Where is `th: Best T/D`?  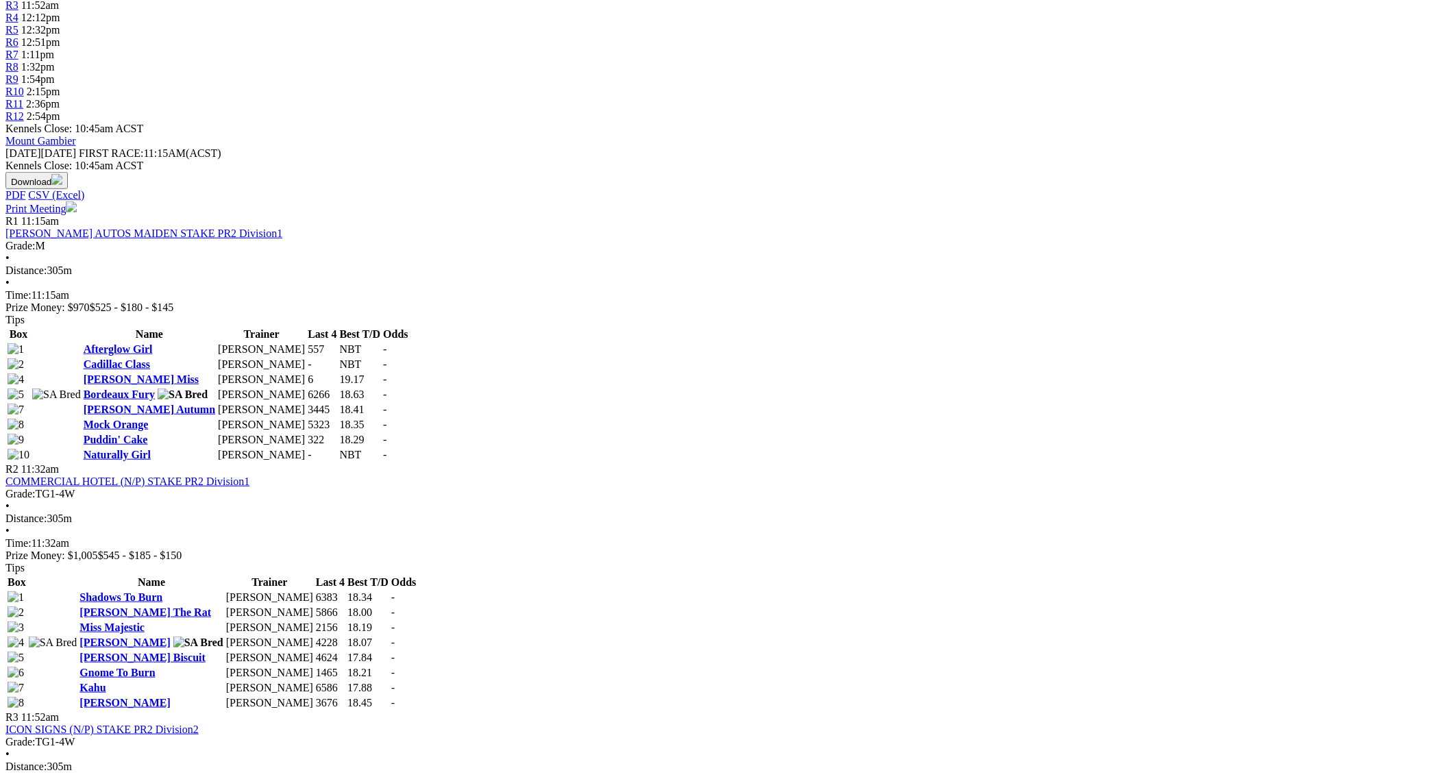 th: Best T/D is located at coordinates (360, 334).